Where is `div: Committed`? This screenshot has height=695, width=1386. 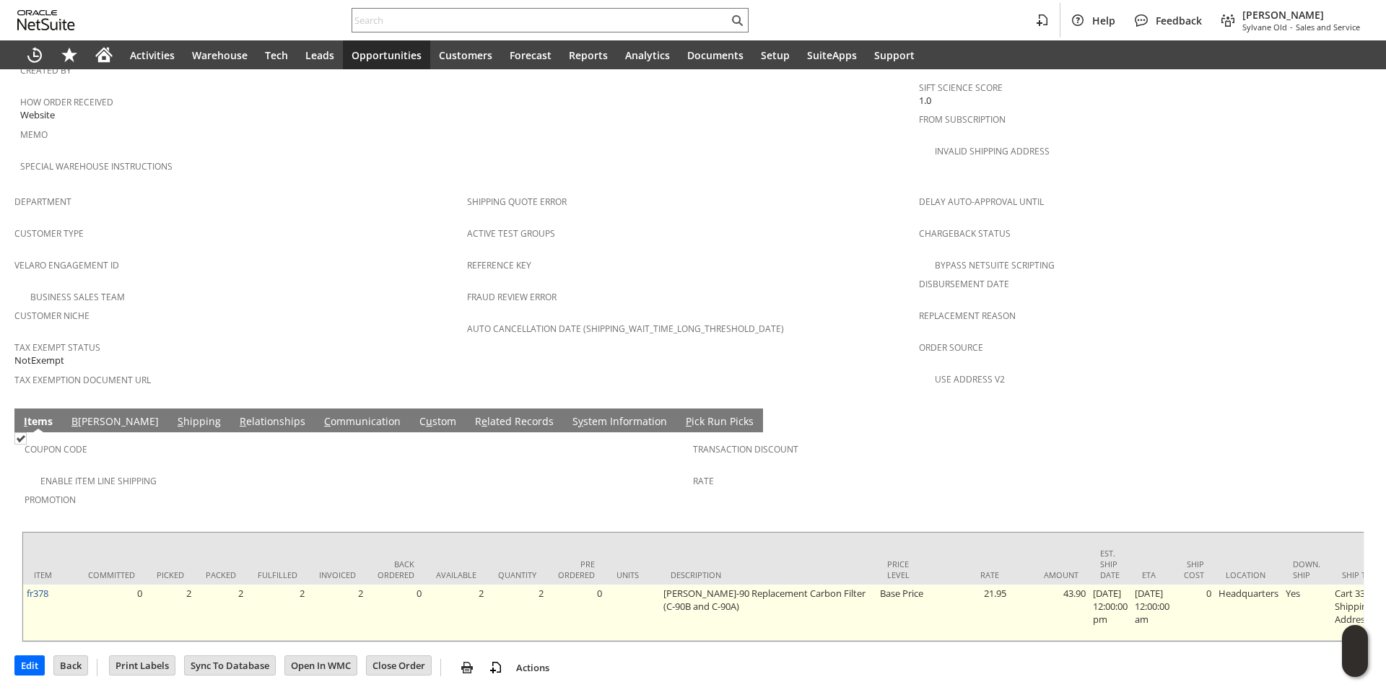
div: Committed is located at coordinates (111, 575).